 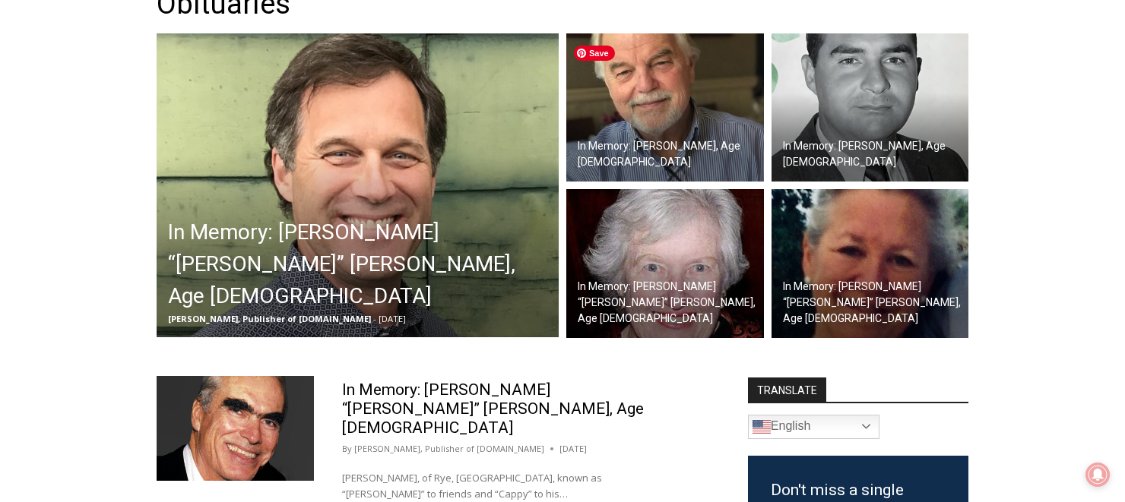 What do you see at coordinates (665, 108) in the screenshot?
I see `img: Obituary - John Gleason` at bounding box center [665, 108].